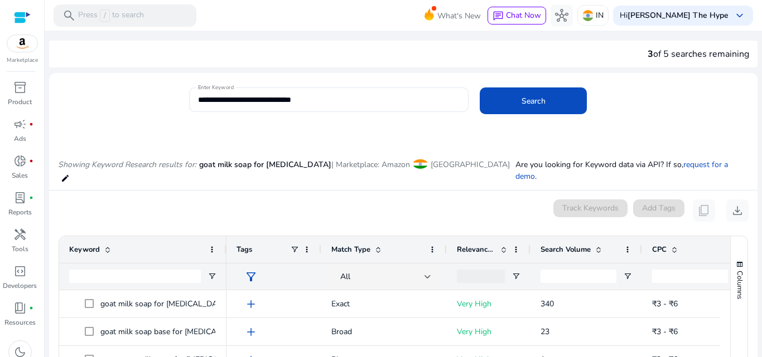 This screenshot has width=762, height=357. I want to click on span: 23, so click(545, 332).